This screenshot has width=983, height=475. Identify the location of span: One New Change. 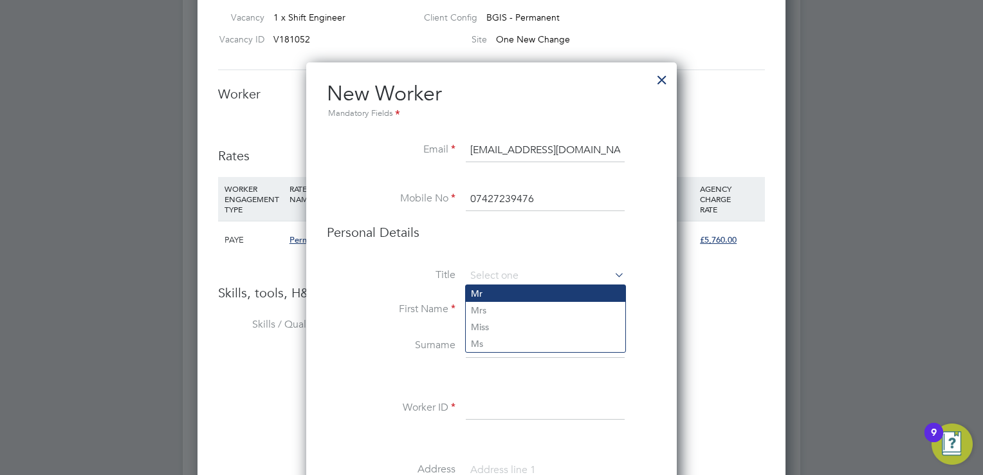
(533, 39).